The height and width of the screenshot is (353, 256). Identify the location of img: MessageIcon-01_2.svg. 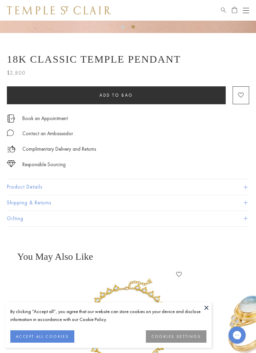
(10, 133).